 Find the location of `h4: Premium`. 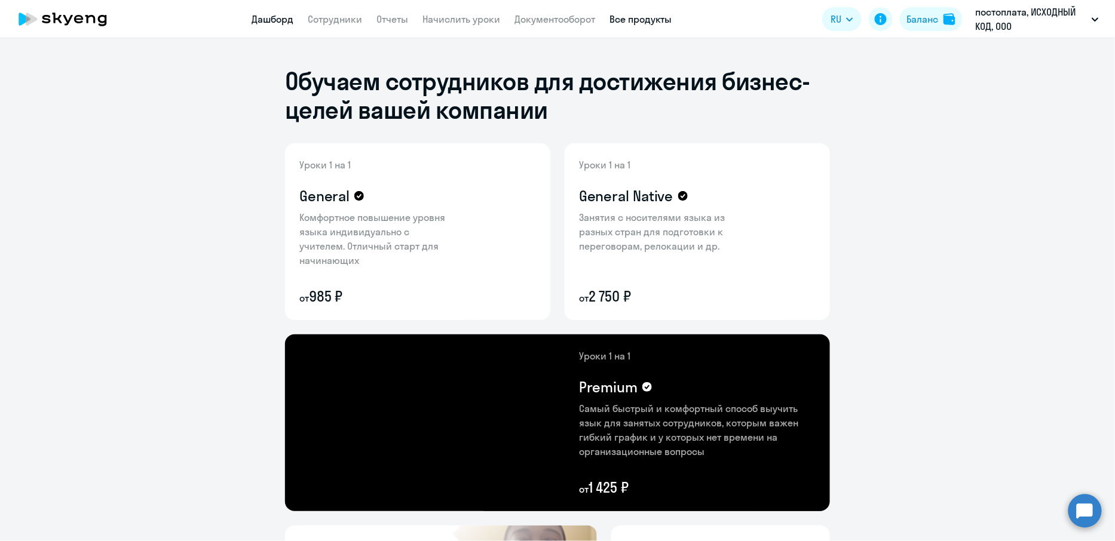

h4: Premium is located at coordinates (608, 387).